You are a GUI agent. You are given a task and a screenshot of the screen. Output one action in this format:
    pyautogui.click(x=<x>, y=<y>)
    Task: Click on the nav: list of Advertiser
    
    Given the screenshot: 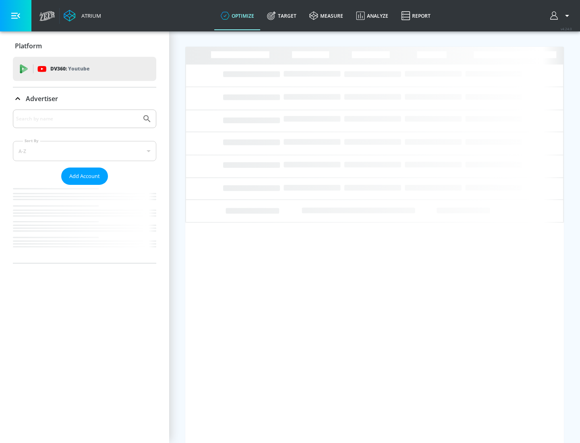 What is the action you would take?
    pyautogui.click(x=85, y=224)
    